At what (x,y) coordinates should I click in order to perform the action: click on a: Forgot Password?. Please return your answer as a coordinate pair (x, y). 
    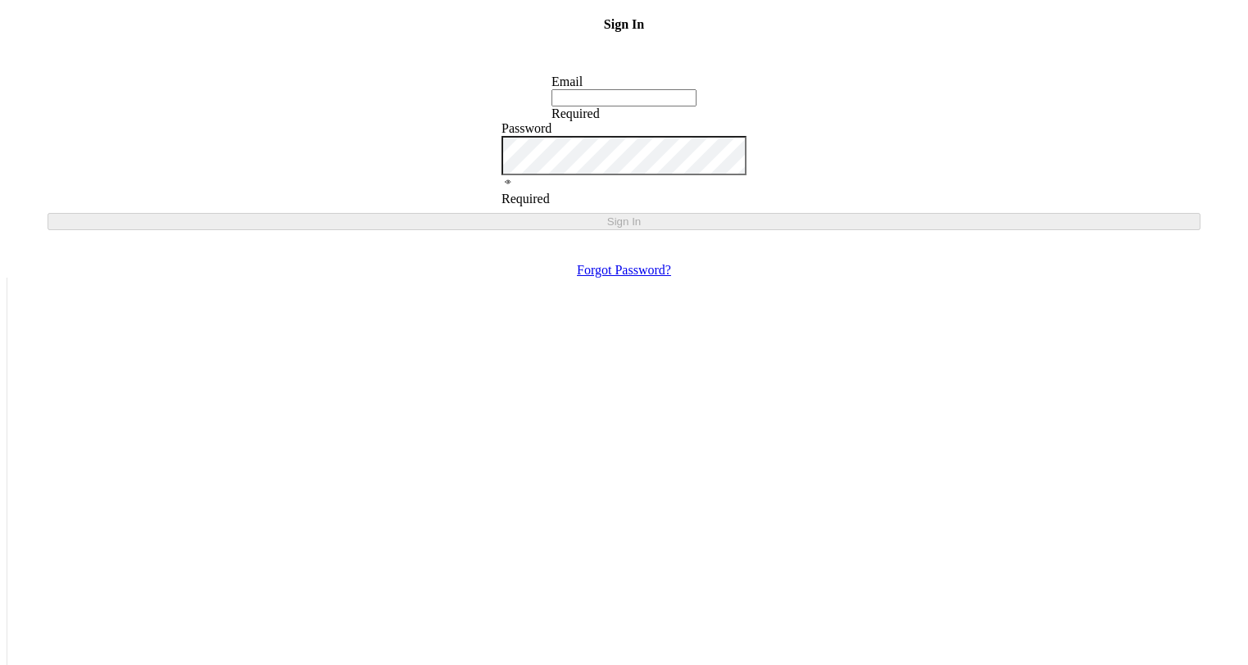
    Looking at the image, I should click on (624, 270).